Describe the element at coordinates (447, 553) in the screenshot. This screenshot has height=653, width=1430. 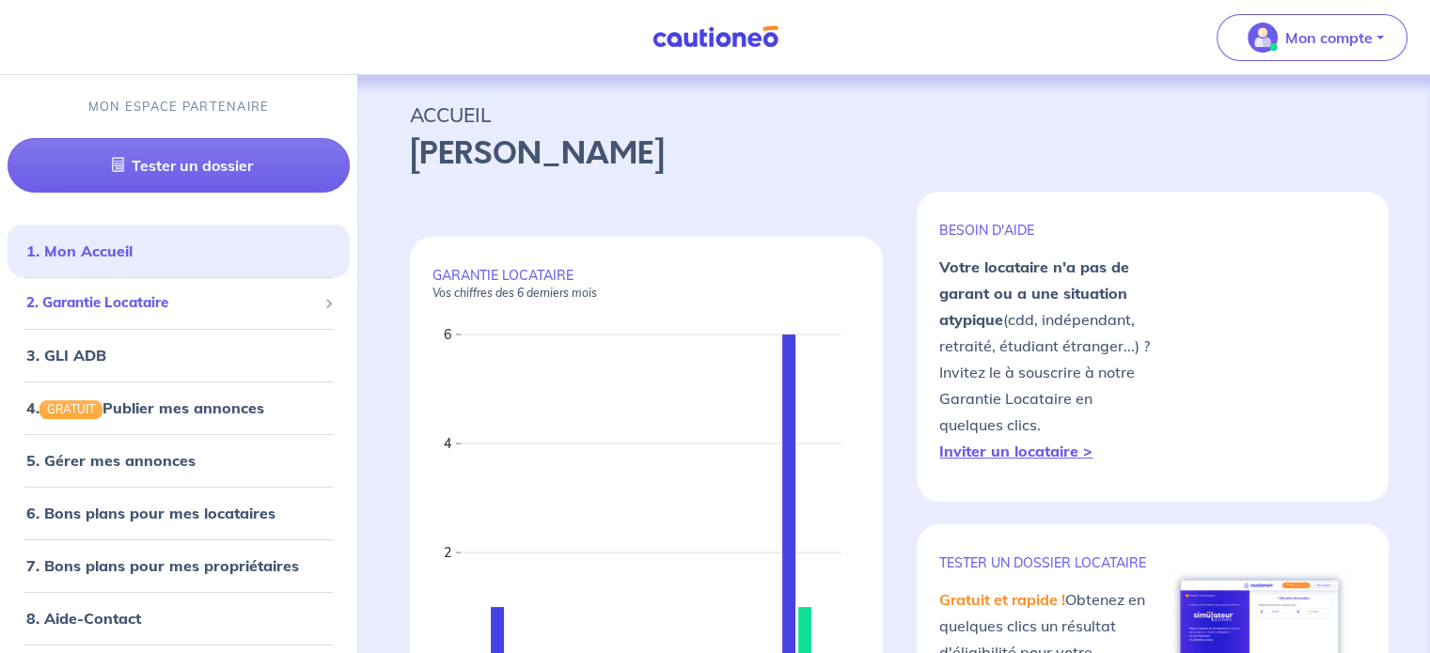
I see `text: 2` at that location.